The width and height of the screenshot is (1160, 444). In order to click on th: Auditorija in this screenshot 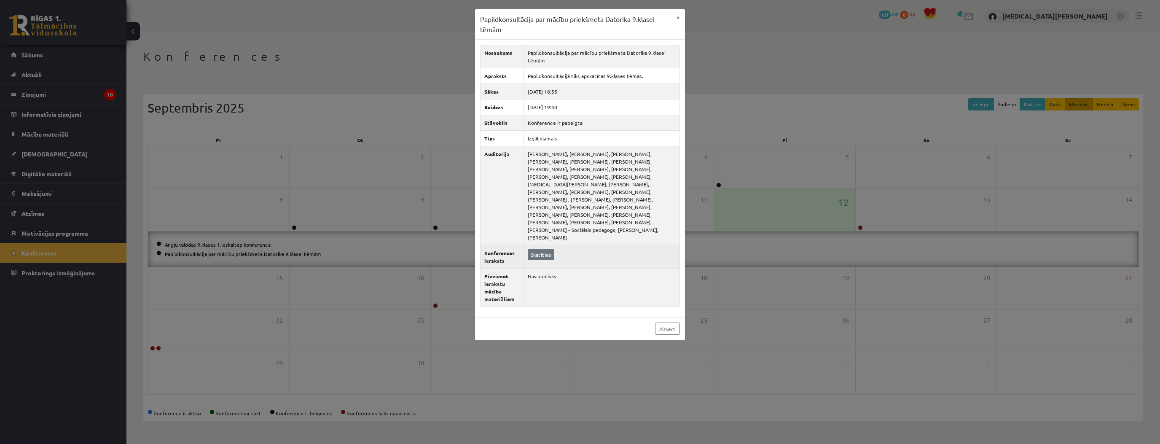, I will do `click(502, 196)`.